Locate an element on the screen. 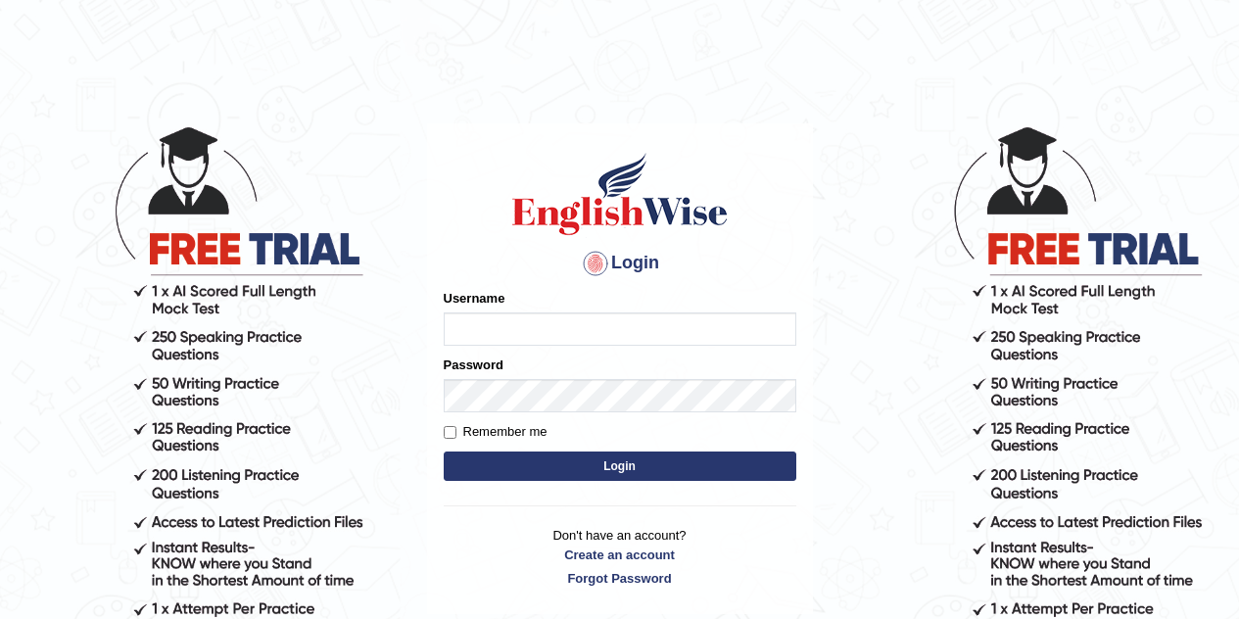 This screenshot has height=619, width=1239. input: Remember me is located at coordinates (450, 432).